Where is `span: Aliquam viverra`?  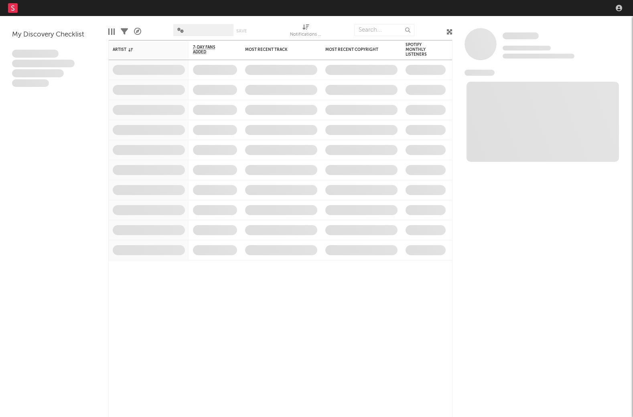
span: Aliquam viverra is located at coordinates (30, 83).